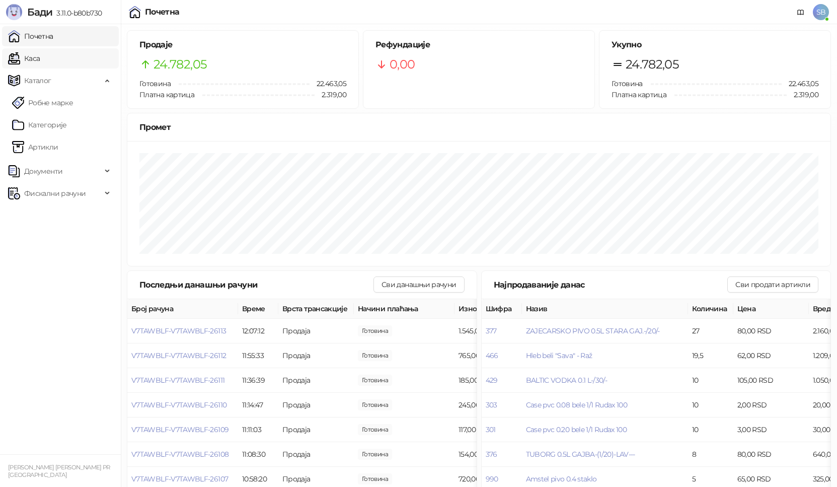 This screenshot has height=487, width=837. Describe the element at coordinates (577, 430) in the screenshot. I see `span: Case pvc 0.20 bele 1/1 Rudax 100` at that location.